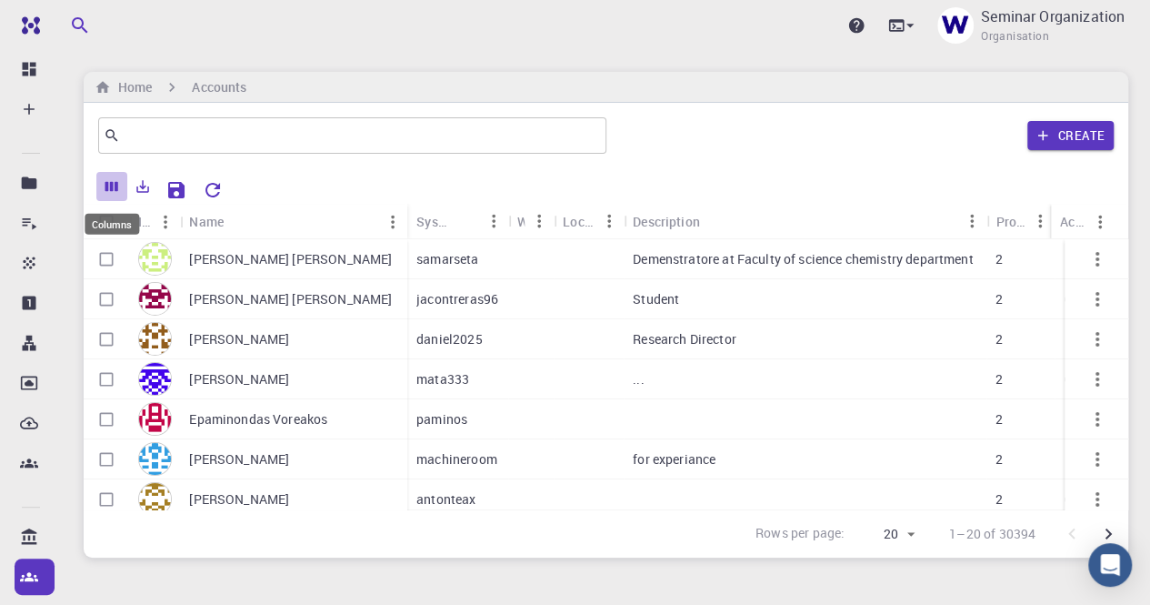 Image resolution: width=1150 pixels, height=605 pixels. What do you see at coordinates (176, 190) in the screenshot?
I see `button: Save Explorer Settings` at bounding box center [176, 190].